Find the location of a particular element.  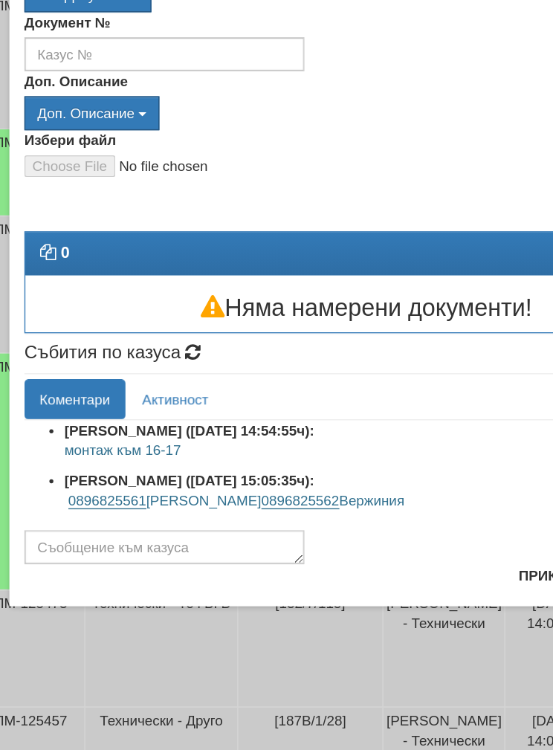

a: Коментари is located at coordinates (59, 486).